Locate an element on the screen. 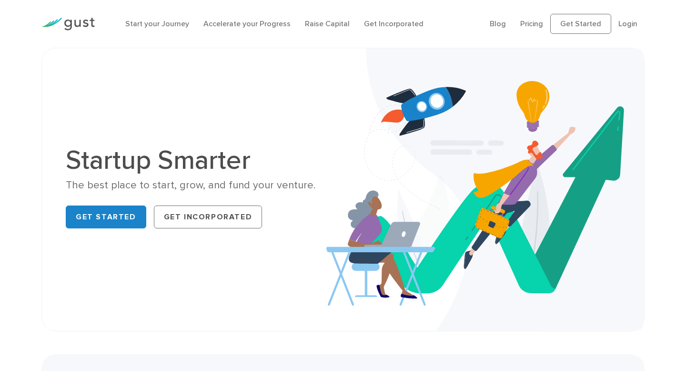 The width and height of the screenshot is (686, 371). div: The best place to start, grow, and fund your venture. is located at coordinates (201, 185).